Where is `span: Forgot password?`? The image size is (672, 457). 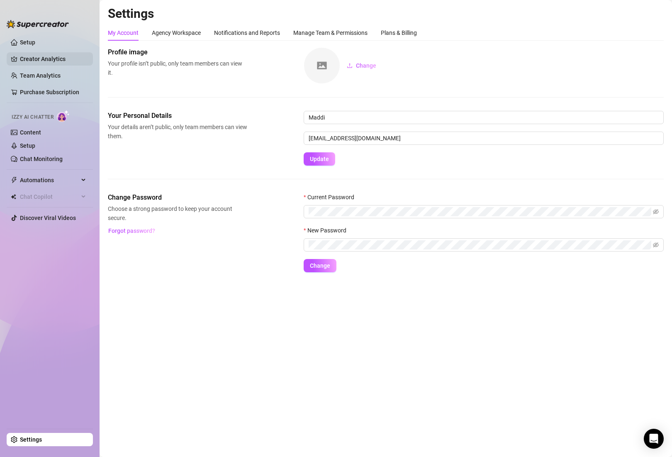
span: Forgot password? is located at coordinates (132, 231).